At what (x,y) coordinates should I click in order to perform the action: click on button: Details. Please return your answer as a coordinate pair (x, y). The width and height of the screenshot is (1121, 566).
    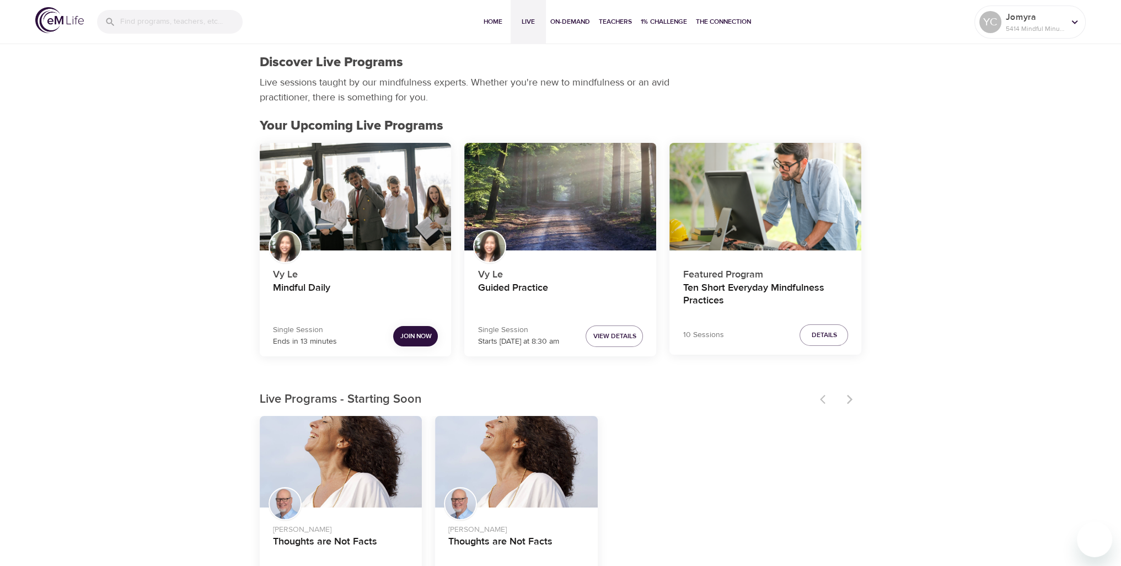
    Looking at the image, I should click on (823, 335).